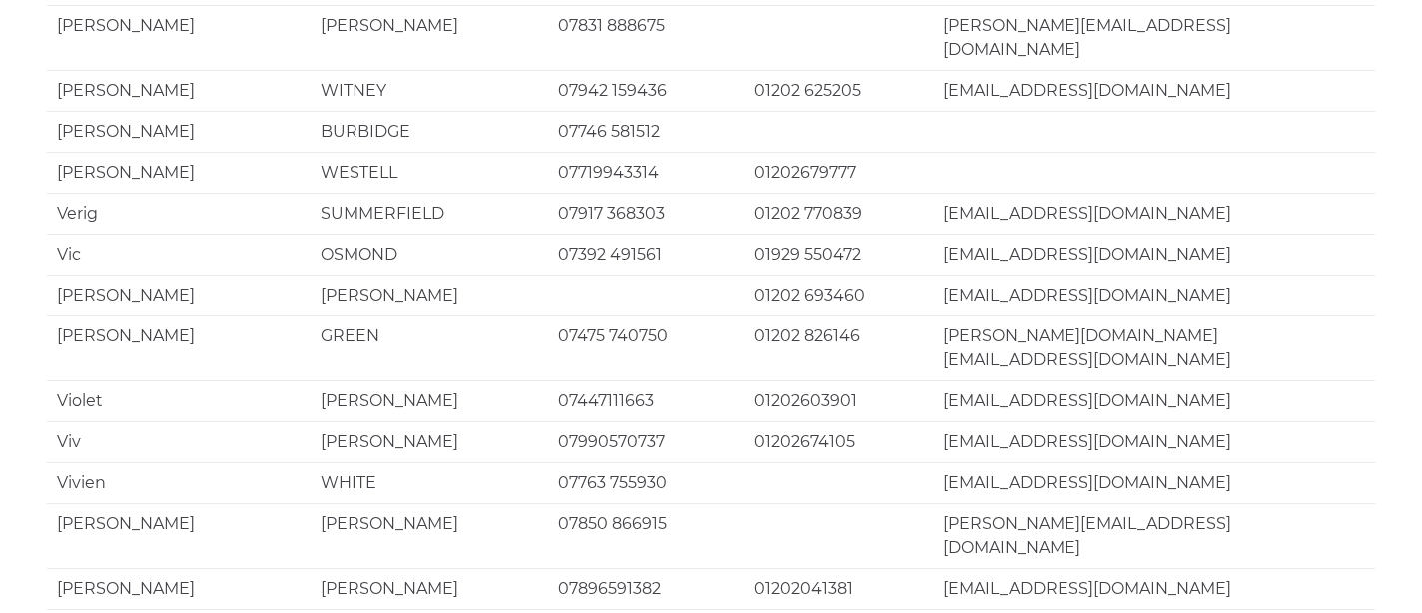 This screenshot has width=1422, height=613. Describe the element at coordinates (430, 90) in the screenshot. I see `td: WITNEY` at that location.